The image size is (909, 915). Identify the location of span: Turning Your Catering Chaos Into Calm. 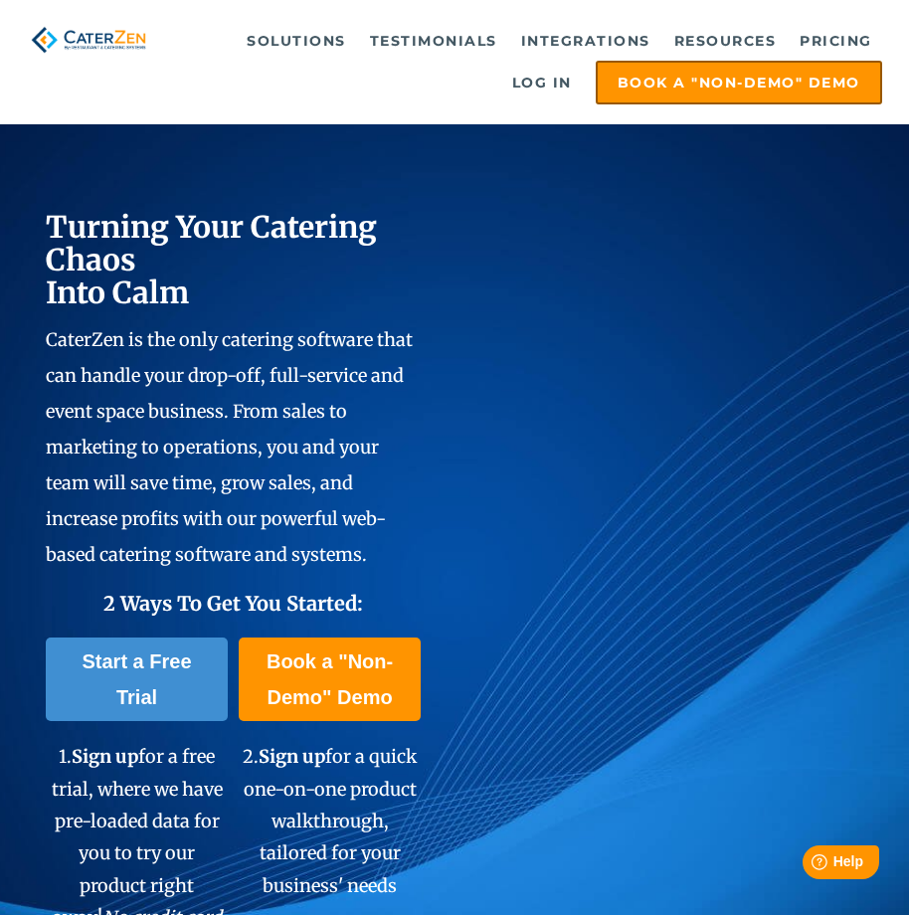
(211, 260).